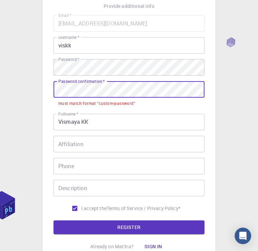  Describe the element at coordinates (112, 246) in the screenshot. I see `p: Already on Mat3ra?` at that location.